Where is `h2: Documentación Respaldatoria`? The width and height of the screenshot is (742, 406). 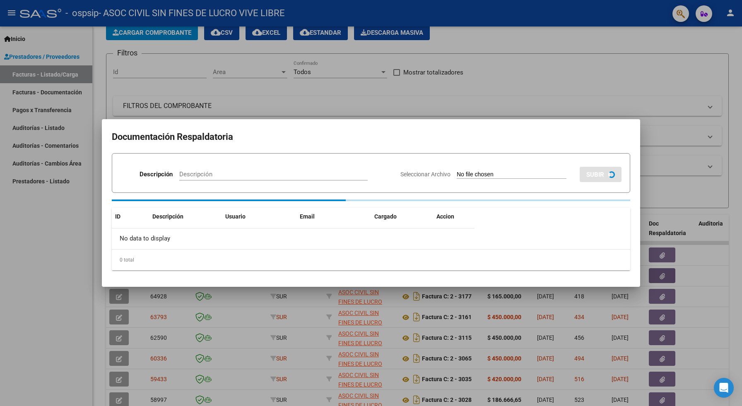 h2: Documentación Respaldatoria is located at coordinates (371, 137).